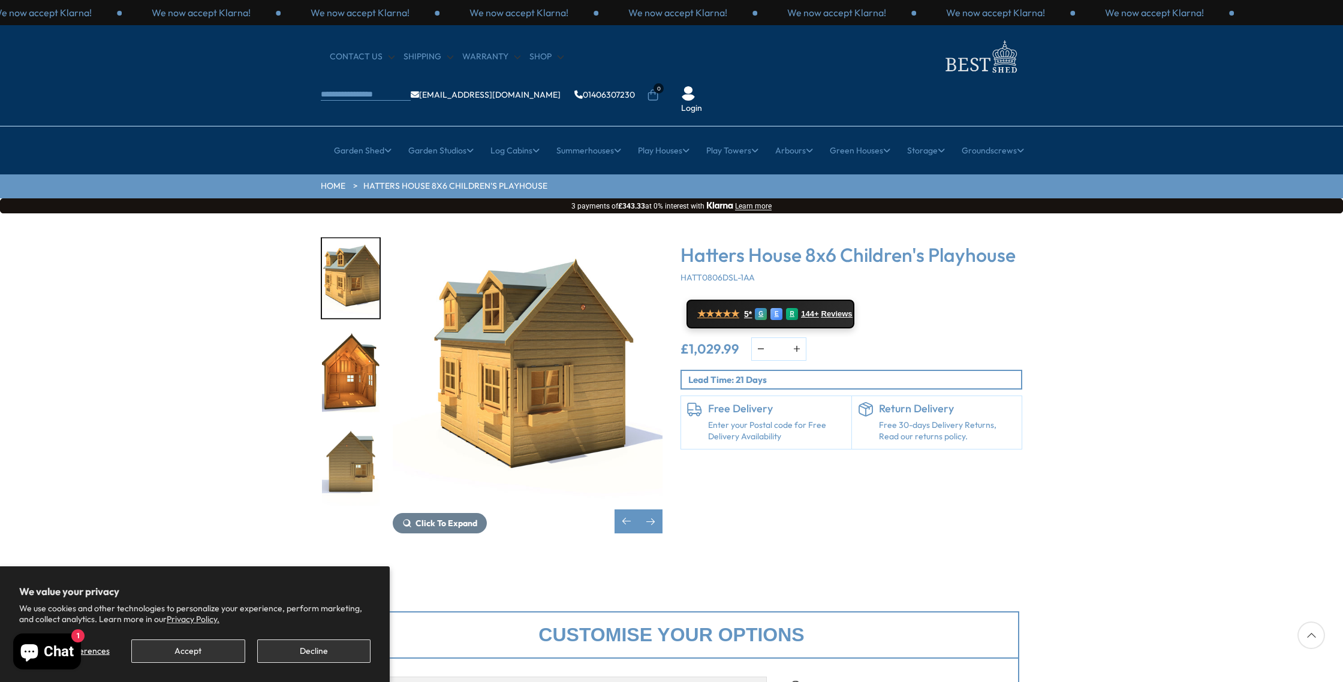 This screenshot has height=682, width=1343. What do you see at coordinates (777, 314) in the screenshot?
I see `div: E` at bounding box center [777, 314].